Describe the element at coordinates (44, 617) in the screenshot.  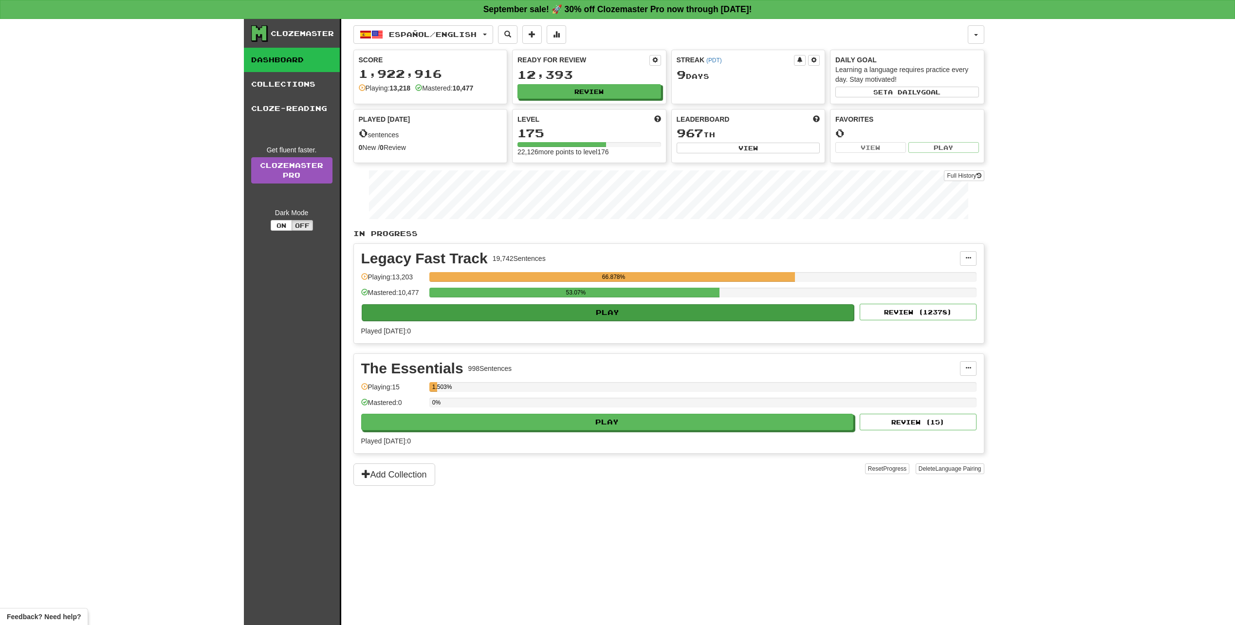
I see `span: Open feedback widget` at that location.